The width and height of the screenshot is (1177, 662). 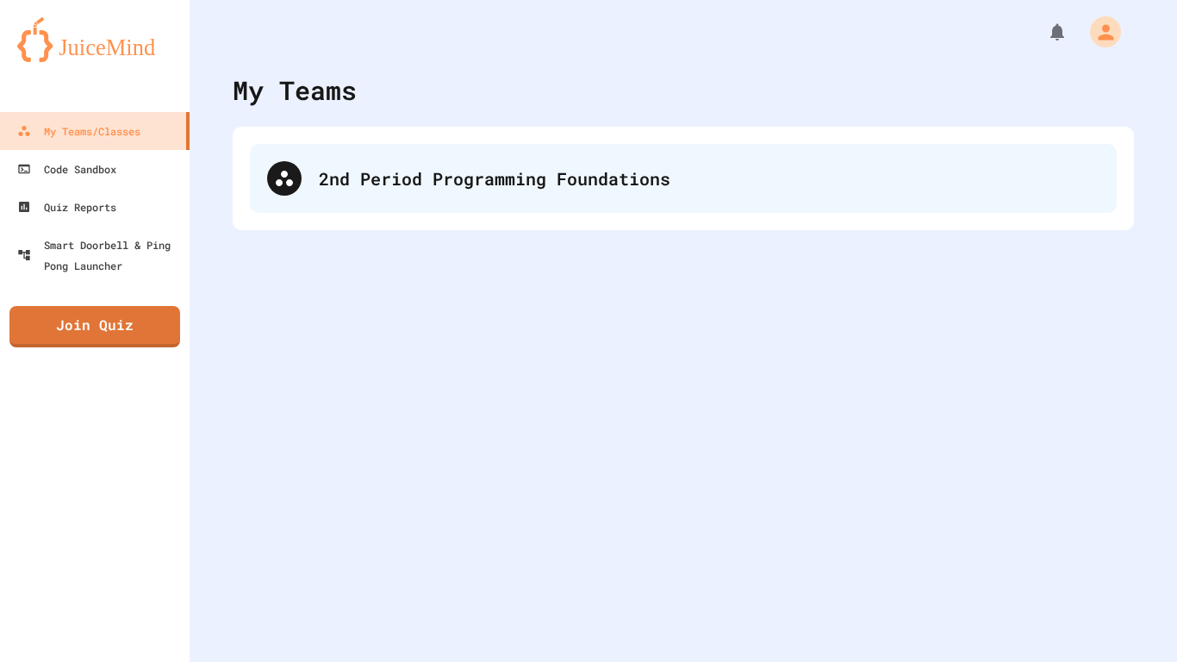 What do you see at coordinates (1043, 32) in the screenshot?
I see `div: My Notifications` at bounding box center [1043, 32].